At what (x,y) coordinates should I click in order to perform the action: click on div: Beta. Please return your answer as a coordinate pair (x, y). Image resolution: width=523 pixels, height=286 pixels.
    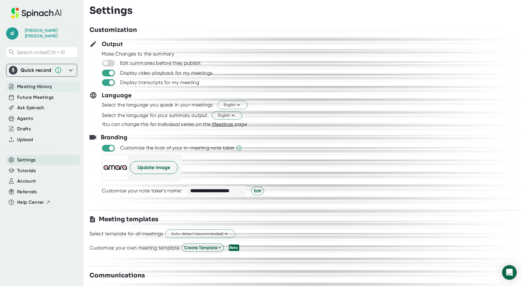
    Looking at the image, I should click on (234, 247).